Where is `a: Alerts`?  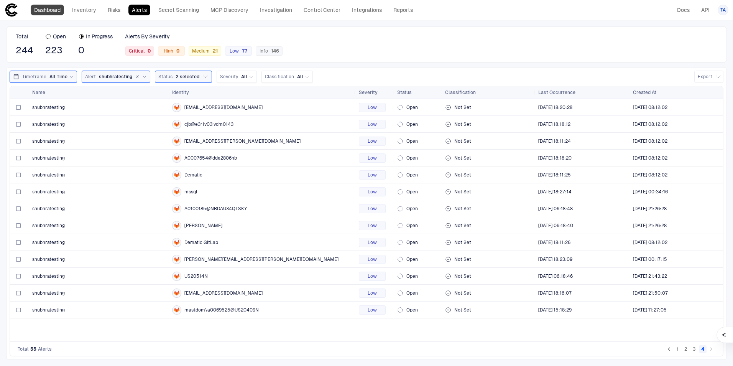 a: Alerts is located at coordinates (139, 10).